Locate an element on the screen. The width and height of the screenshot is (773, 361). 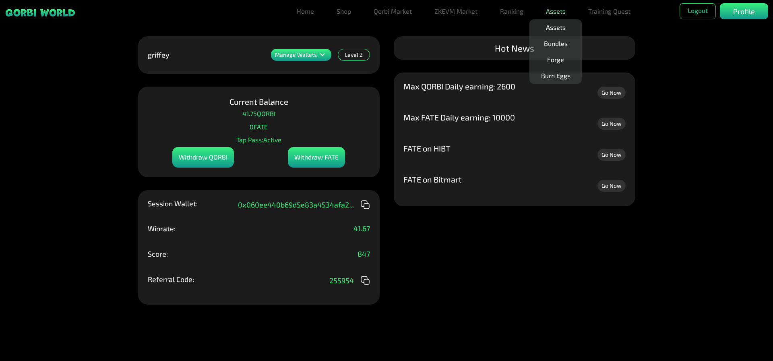
a: Burn Eggs is located at coordinates (555, 76).